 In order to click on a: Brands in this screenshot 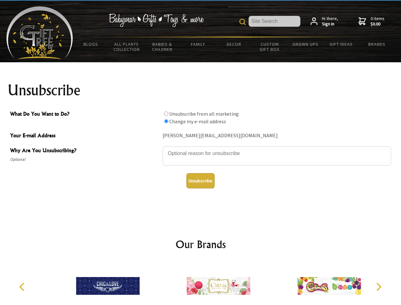, I will do `click(377, 44)`.